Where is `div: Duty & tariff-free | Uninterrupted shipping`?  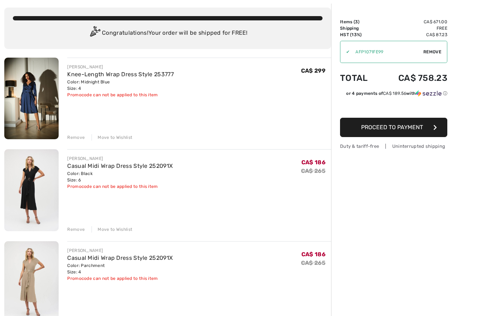
div: Duty & tariff-free | Uninterrupted shipping is located at coordinates (393, 146).